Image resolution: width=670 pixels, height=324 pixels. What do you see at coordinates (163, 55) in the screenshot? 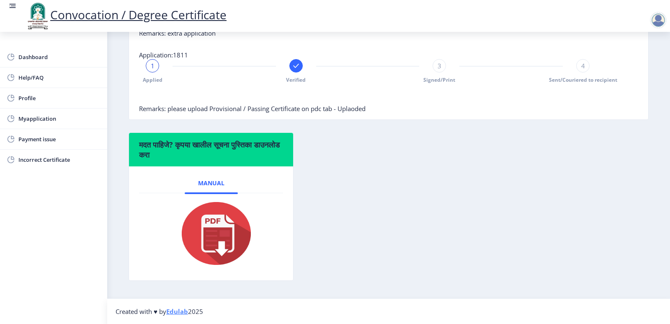
I see `span: Application:1811` at bounding box center [163, 55].